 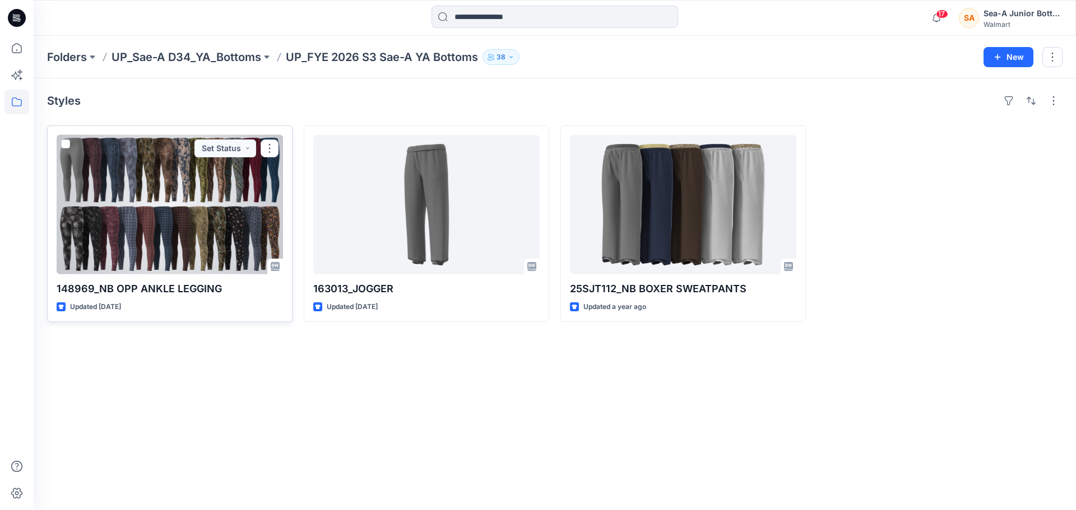 What do you see at coordinates (501, 57) in the screenshot?
I see `button: 38` at bounding box center [501, 57].